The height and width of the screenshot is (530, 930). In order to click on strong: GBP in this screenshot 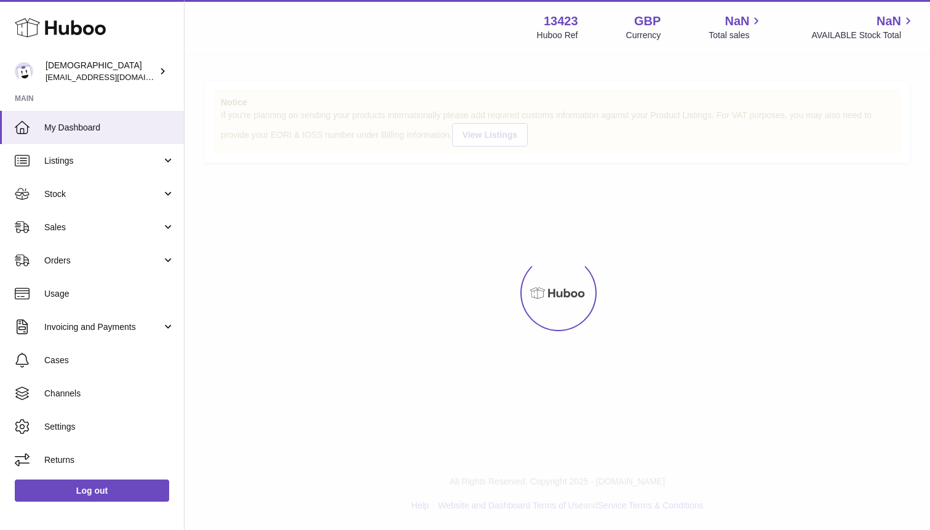, I will do `click(647, 21)`.